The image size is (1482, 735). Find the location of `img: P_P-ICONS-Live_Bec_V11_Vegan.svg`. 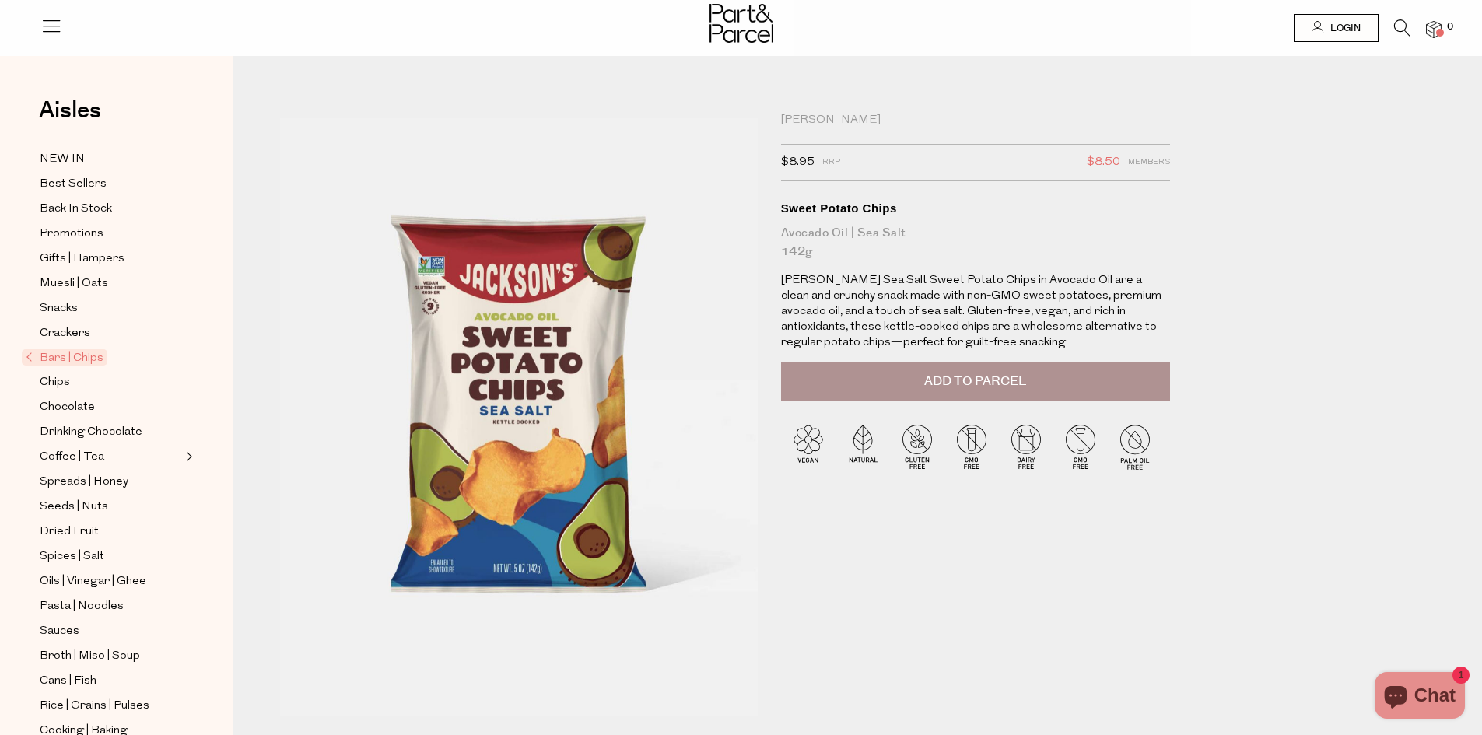

img: P_P-ICONS-Live_Bec_V11_Vegan.svg is located at coordinates (808, 446).